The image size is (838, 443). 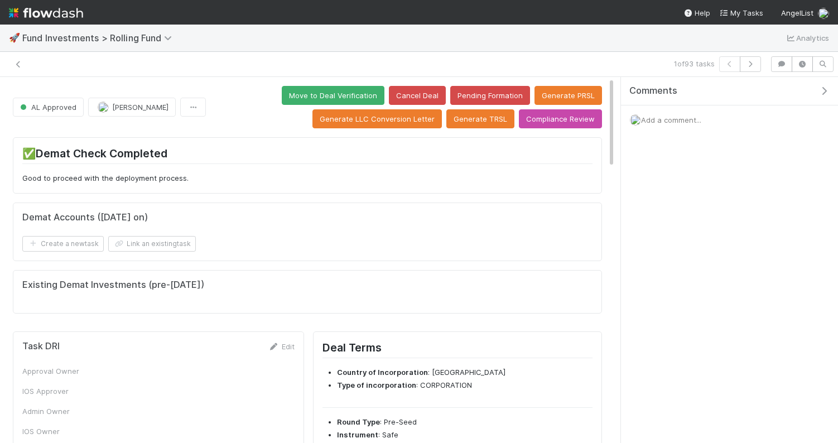 I want to click on strong: Country of Incorporation, so click(x=382, y=372).